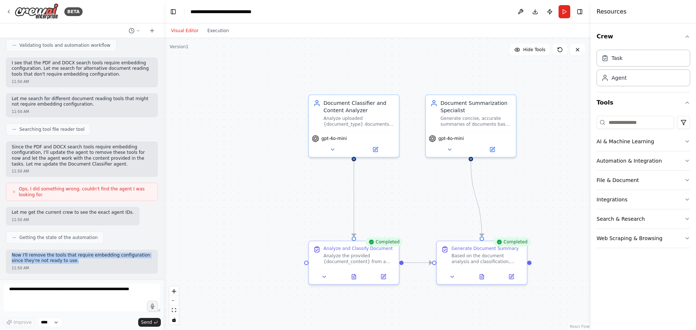 This screenshot has width=696, height=330. What do you see at coordinates (643, 180) in the screenshot?
I see `button: File & Document` at bounding box center [643, 180].